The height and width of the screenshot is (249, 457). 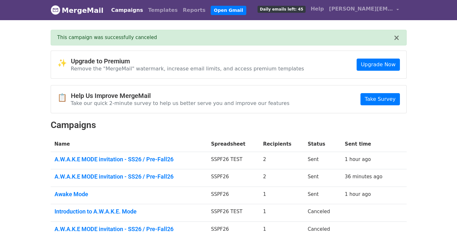 What do you see at coordinates (77, 10) in the screenshot?
I see `a: MergeMail` at bounding box center [77, 10].